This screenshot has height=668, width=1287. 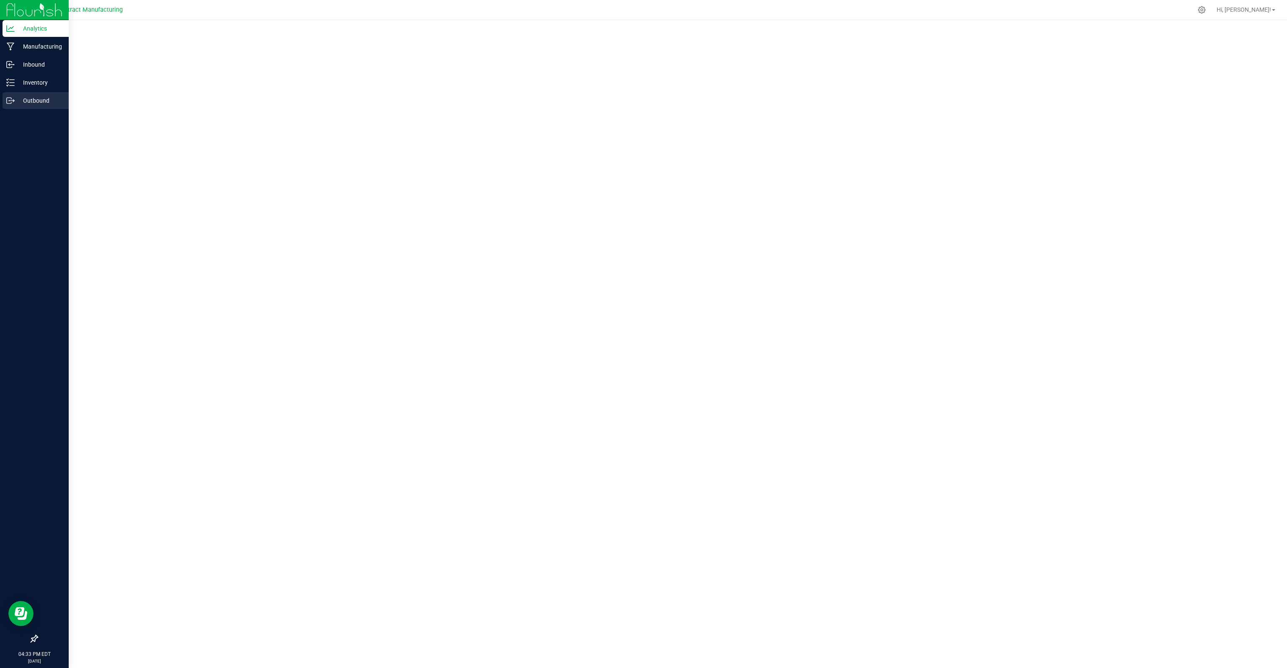 What do you see at coordinates (10, 65) in the screenshot?
I see `inline-svg: Inbound` at bounding box center [10, 65].